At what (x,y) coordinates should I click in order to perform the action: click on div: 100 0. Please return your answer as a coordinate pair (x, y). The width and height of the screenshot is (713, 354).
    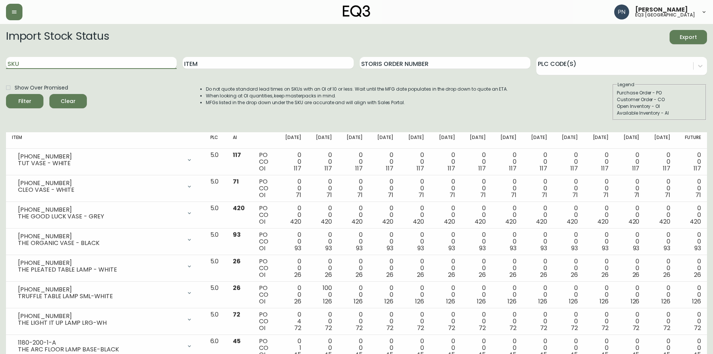
    Looking at the image, I should click on (323, 295).